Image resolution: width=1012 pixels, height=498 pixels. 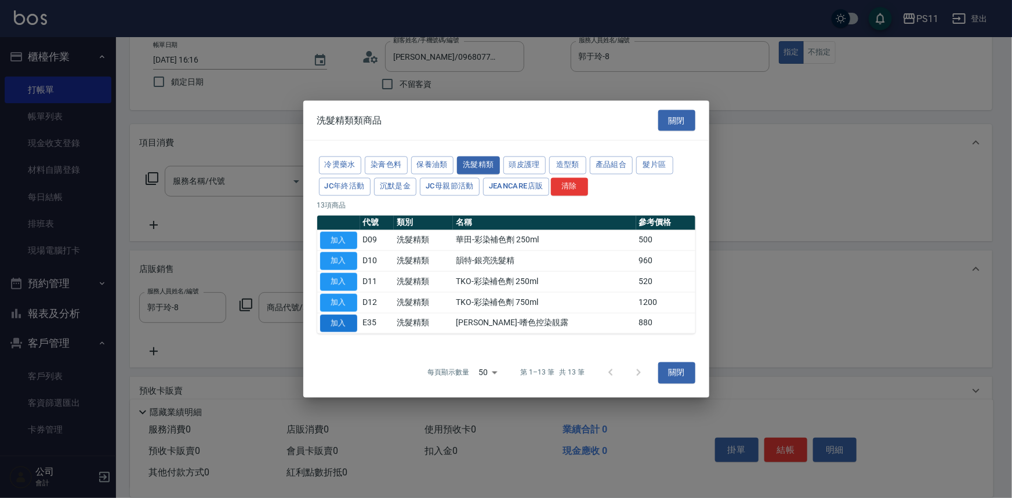 I want to click on span: 洗髮精類類商品, so click(x=350, y=120).